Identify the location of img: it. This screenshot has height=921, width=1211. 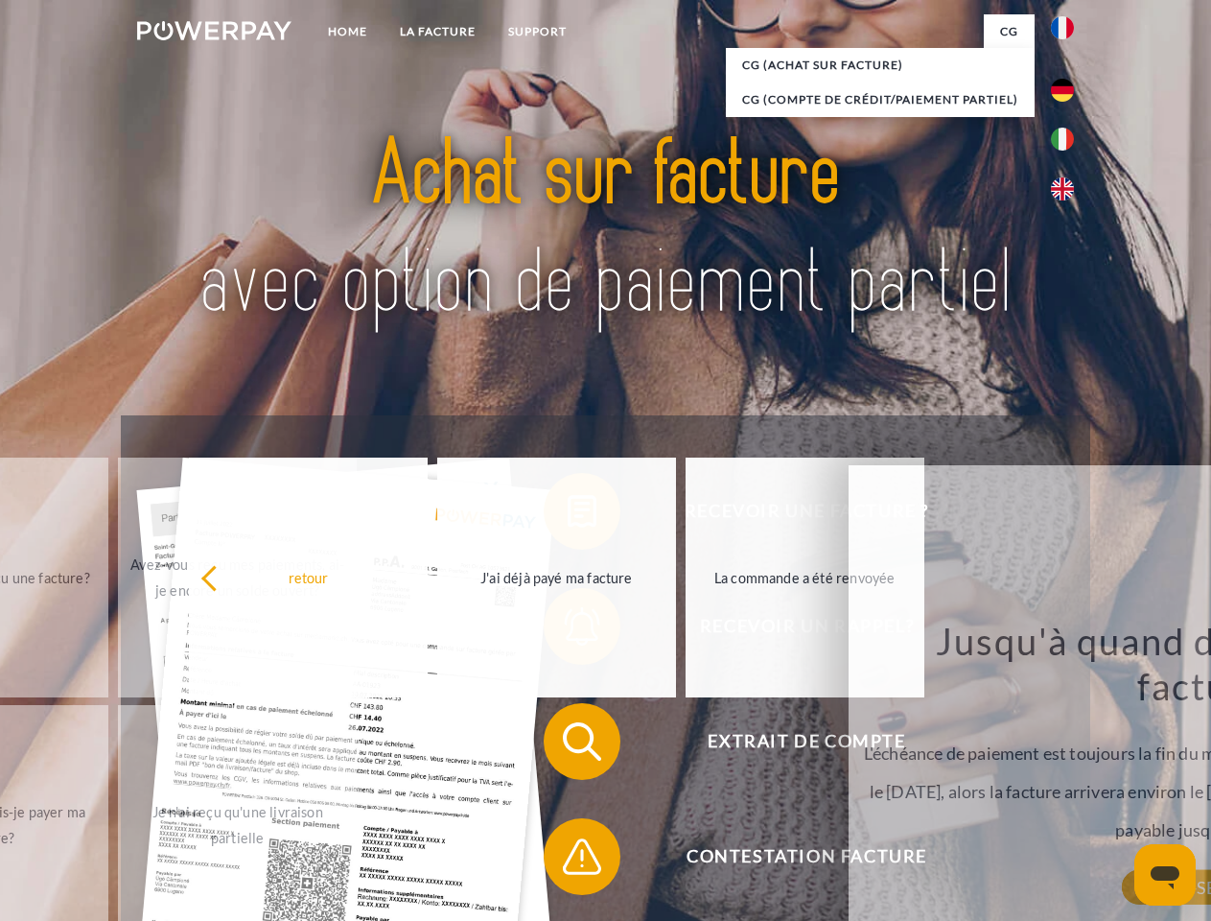
(1063, 139).